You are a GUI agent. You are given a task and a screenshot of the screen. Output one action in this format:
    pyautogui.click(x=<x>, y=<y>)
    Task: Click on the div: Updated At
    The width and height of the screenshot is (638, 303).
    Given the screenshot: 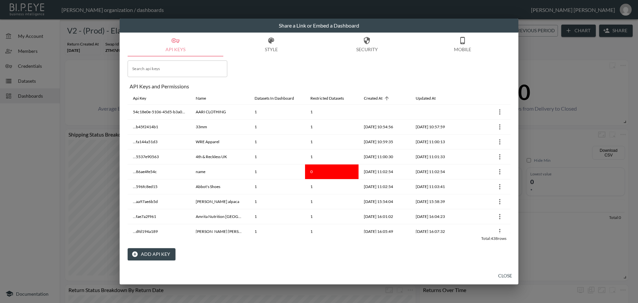 What is the action you would take?
    pyautogui.click(x=426, y=98)
    